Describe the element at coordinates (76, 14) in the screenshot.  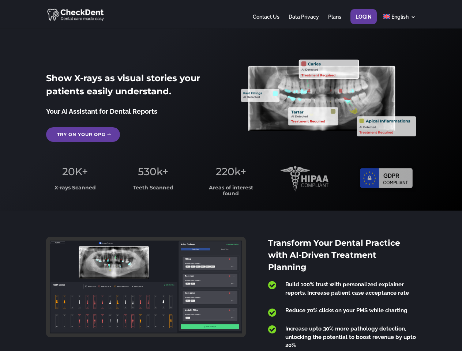
I see `img: CheckDent AI` at that location.